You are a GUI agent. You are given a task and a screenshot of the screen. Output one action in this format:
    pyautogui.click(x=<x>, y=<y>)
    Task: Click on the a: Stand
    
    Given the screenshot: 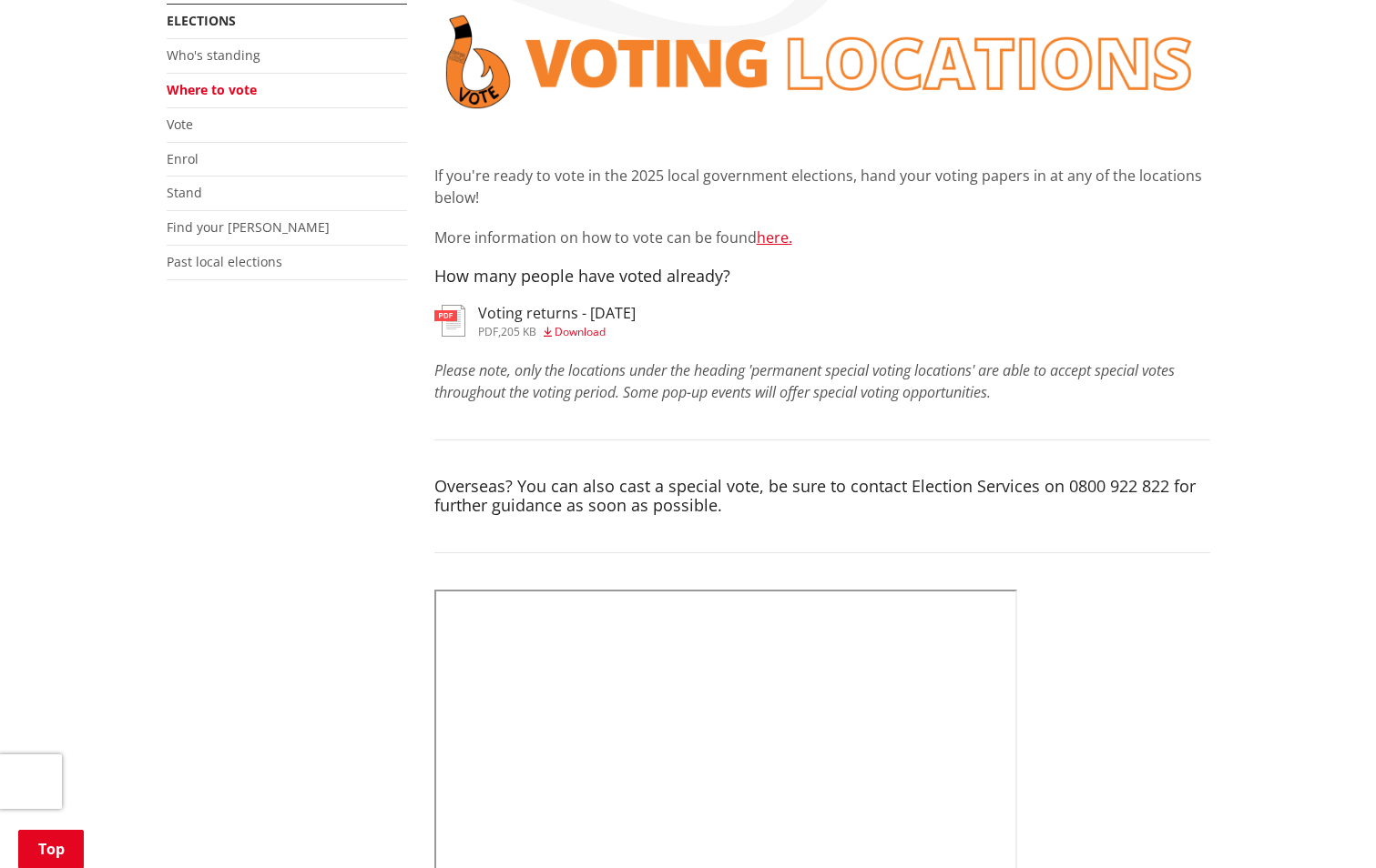 What is the action you would take?
    pyautogui.click(x=184, y=192)
    